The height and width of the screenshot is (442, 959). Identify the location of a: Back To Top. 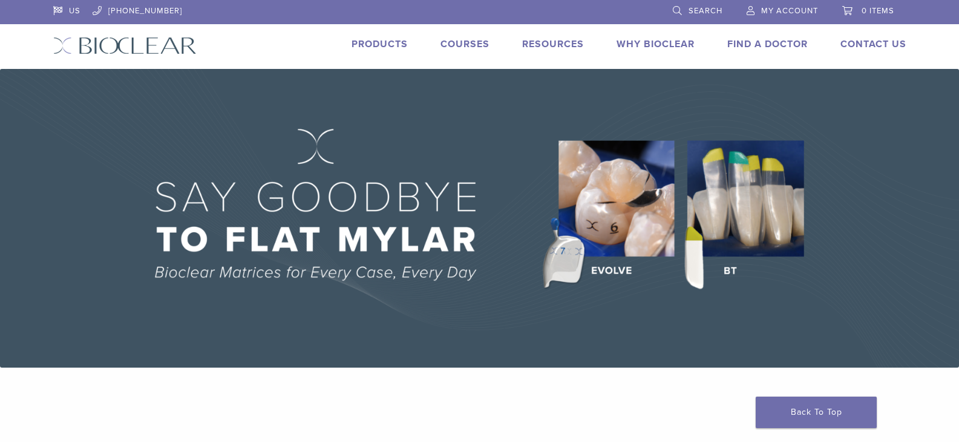
(816, 413).